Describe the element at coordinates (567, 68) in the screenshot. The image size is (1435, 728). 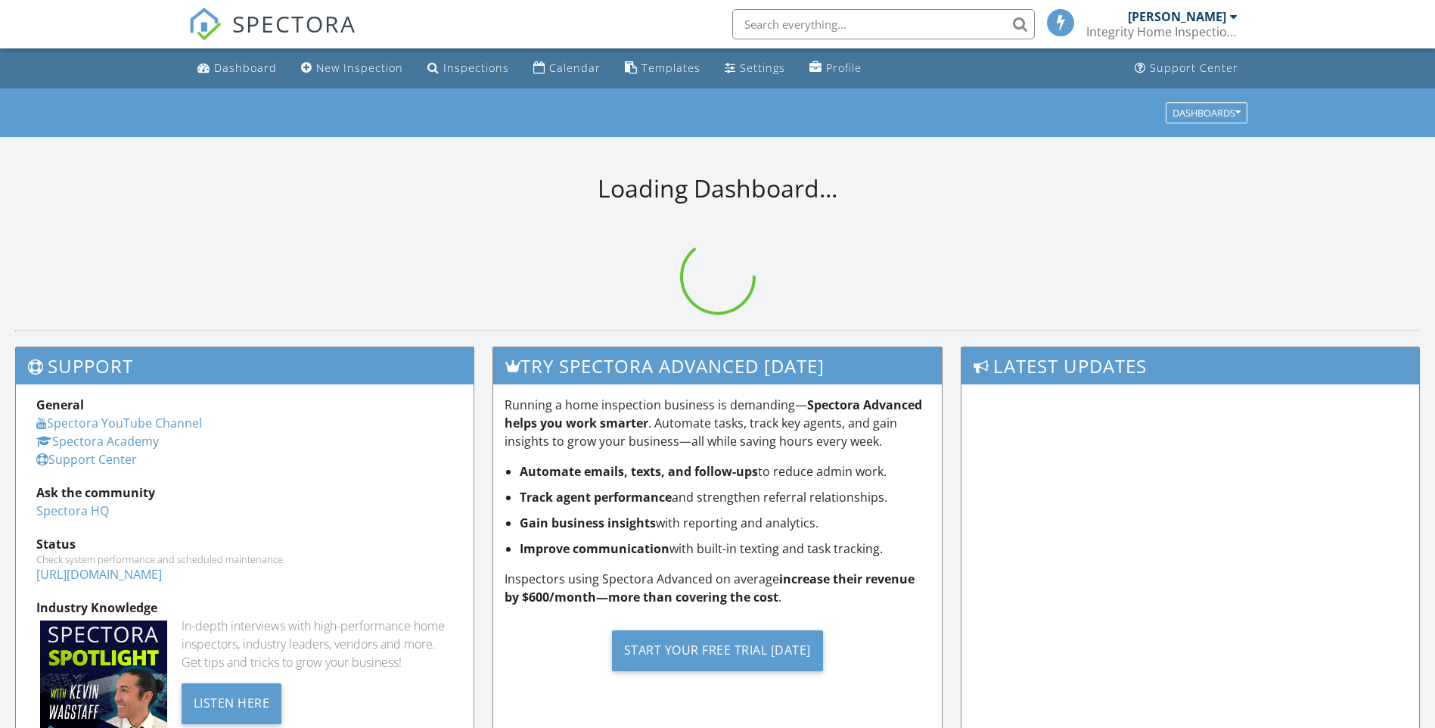
I see `a: Calendar` at that location.